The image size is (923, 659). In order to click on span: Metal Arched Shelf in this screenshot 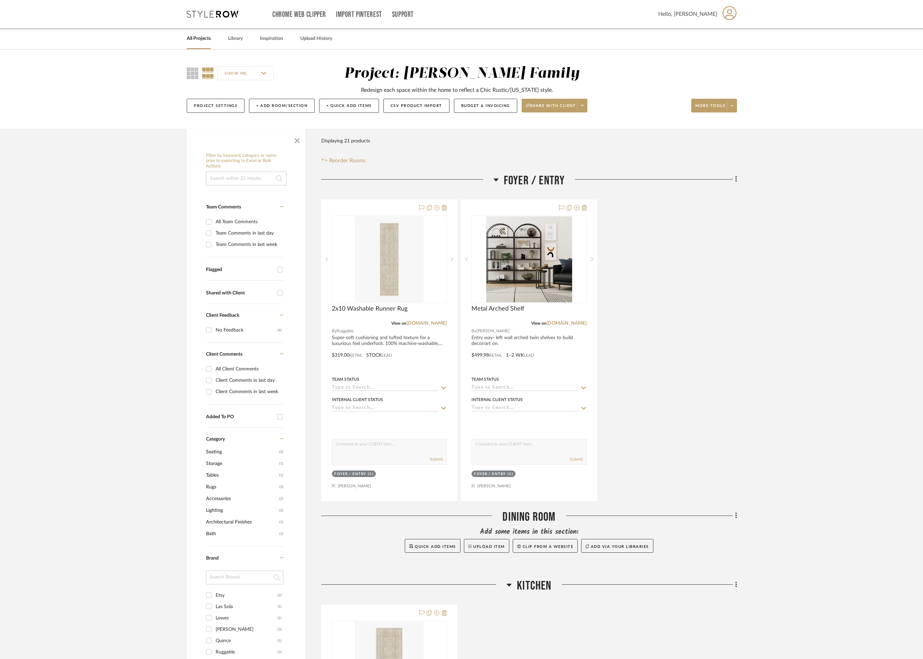, I will do `click(498, 309)`.